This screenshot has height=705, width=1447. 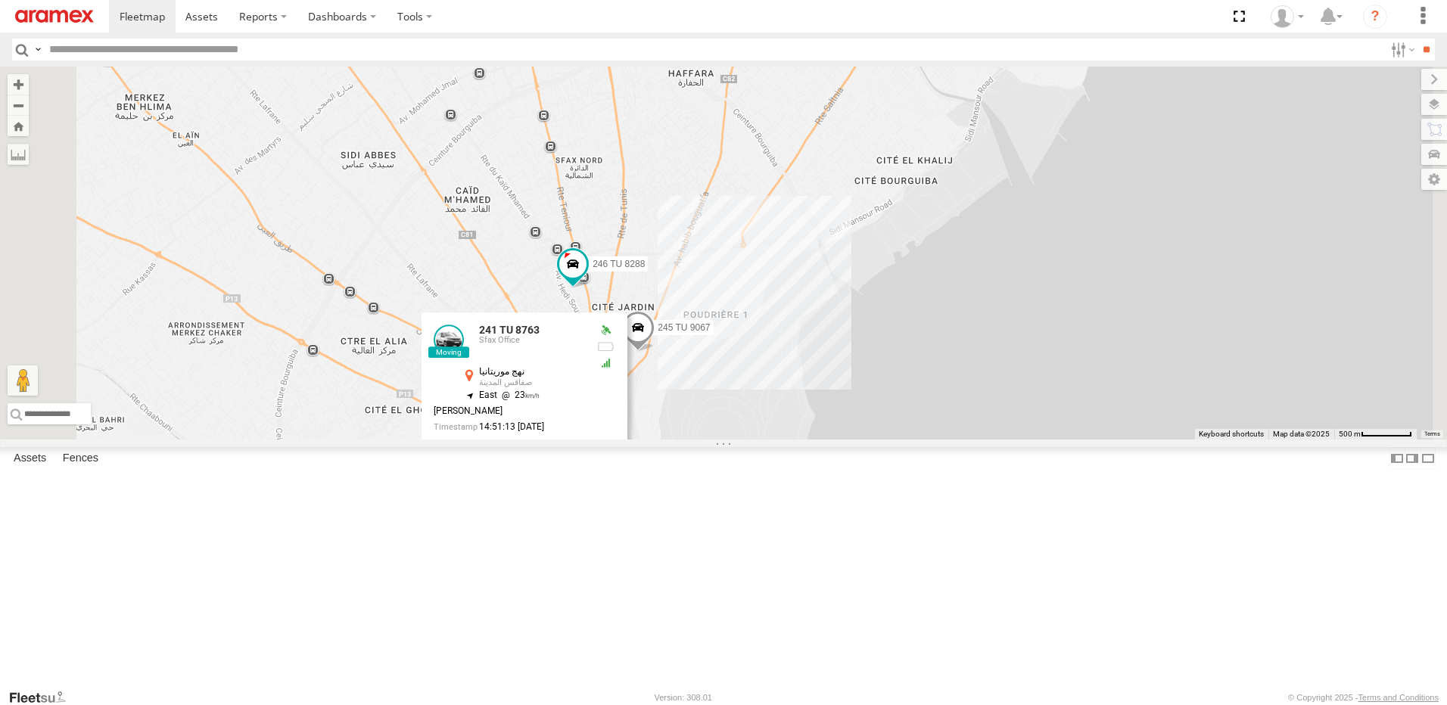 I want to click on button: Keyboard shortcuts, so click(x=1231, y=434).